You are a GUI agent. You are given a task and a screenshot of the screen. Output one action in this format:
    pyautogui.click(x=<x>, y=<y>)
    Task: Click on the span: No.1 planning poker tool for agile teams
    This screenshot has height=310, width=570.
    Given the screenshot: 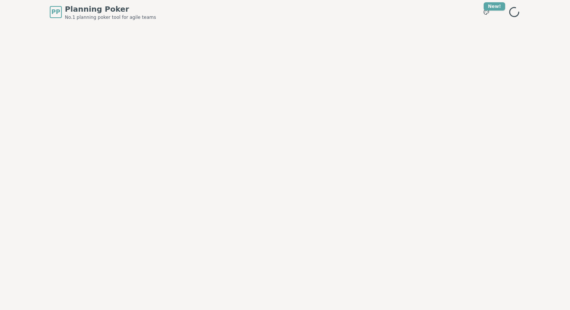 What is the action you would take?
    pyautogui.click(x=111, y=17)
    